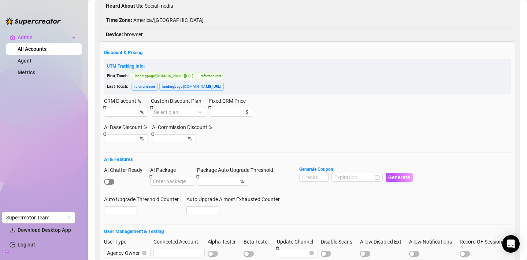 Image resolution: width=527 pixels, height=260 pixels. I want to click on input: AI Package, so click(172, 182).